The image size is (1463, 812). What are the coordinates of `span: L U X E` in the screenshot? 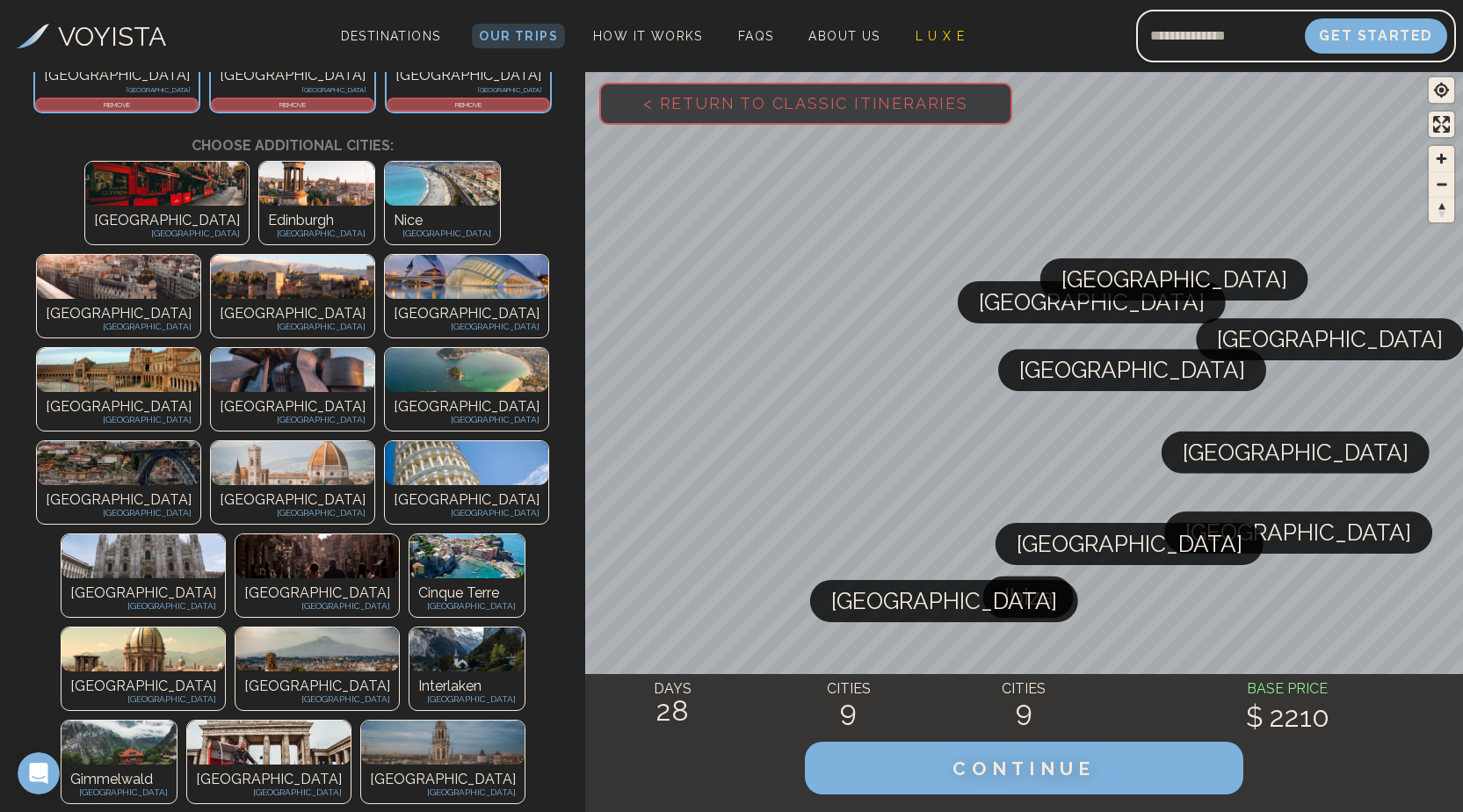 It's located at (940, 36).